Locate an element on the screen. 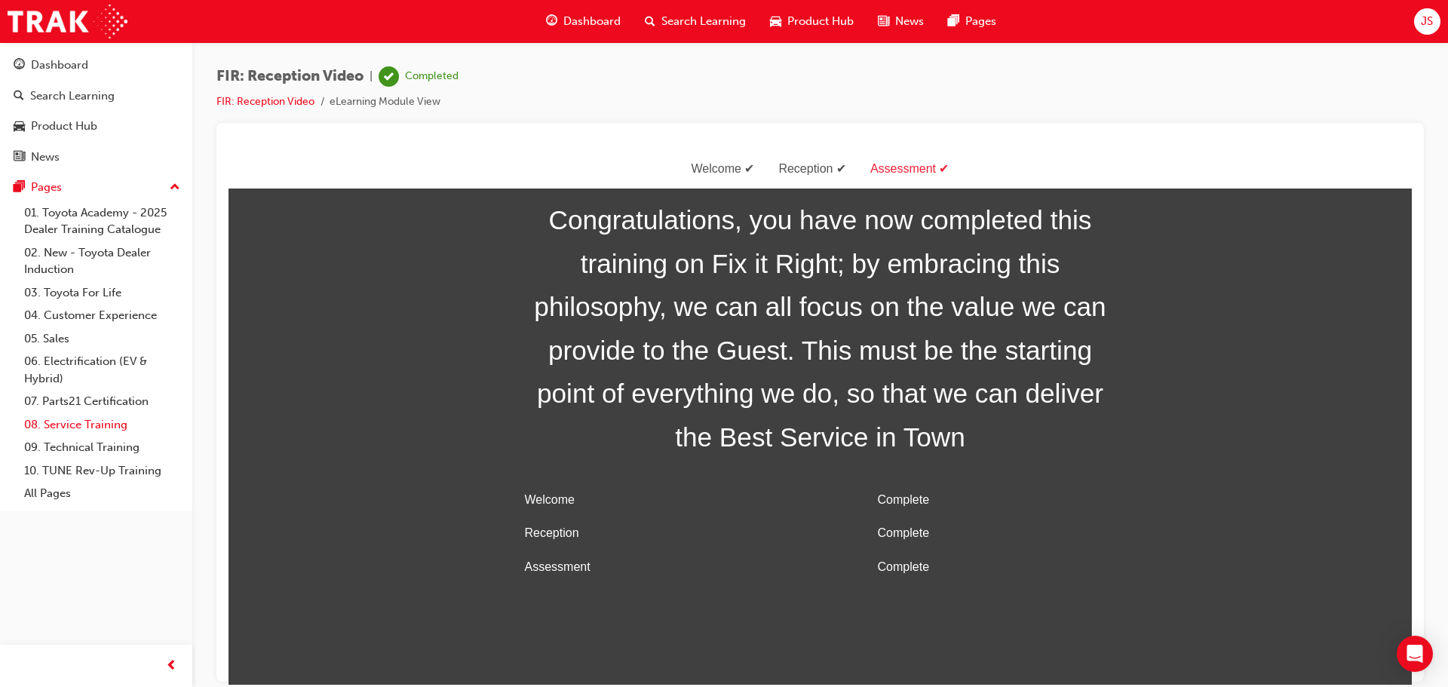 The height and width of the screenshot is (687, 1448). a: 08. Service Training is located at coordinates (102, 425).